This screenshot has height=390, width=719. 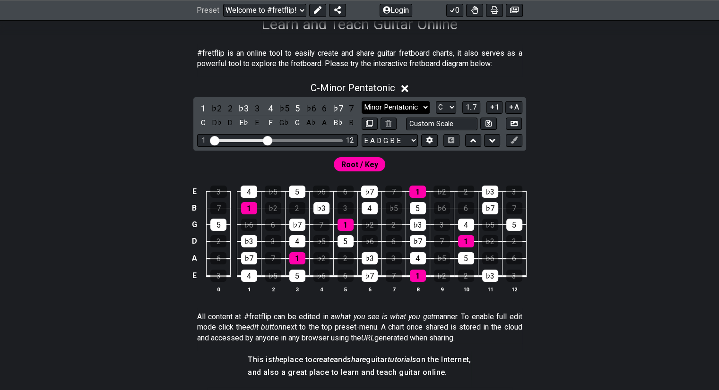 What do you see at coordinates (471, 107) in the screenshot?
I see `span: 1..7` at bounding box center [471, 107].